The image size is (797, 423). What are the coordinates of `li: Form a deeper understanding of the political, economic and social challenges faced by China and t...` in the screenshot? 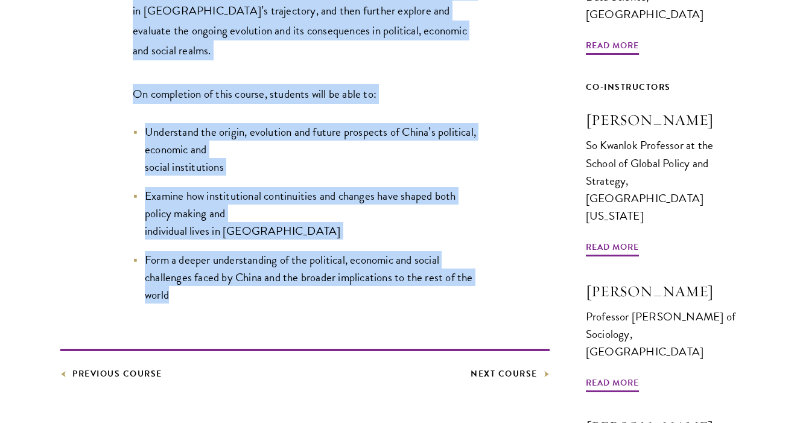 It's located at (305, 277).